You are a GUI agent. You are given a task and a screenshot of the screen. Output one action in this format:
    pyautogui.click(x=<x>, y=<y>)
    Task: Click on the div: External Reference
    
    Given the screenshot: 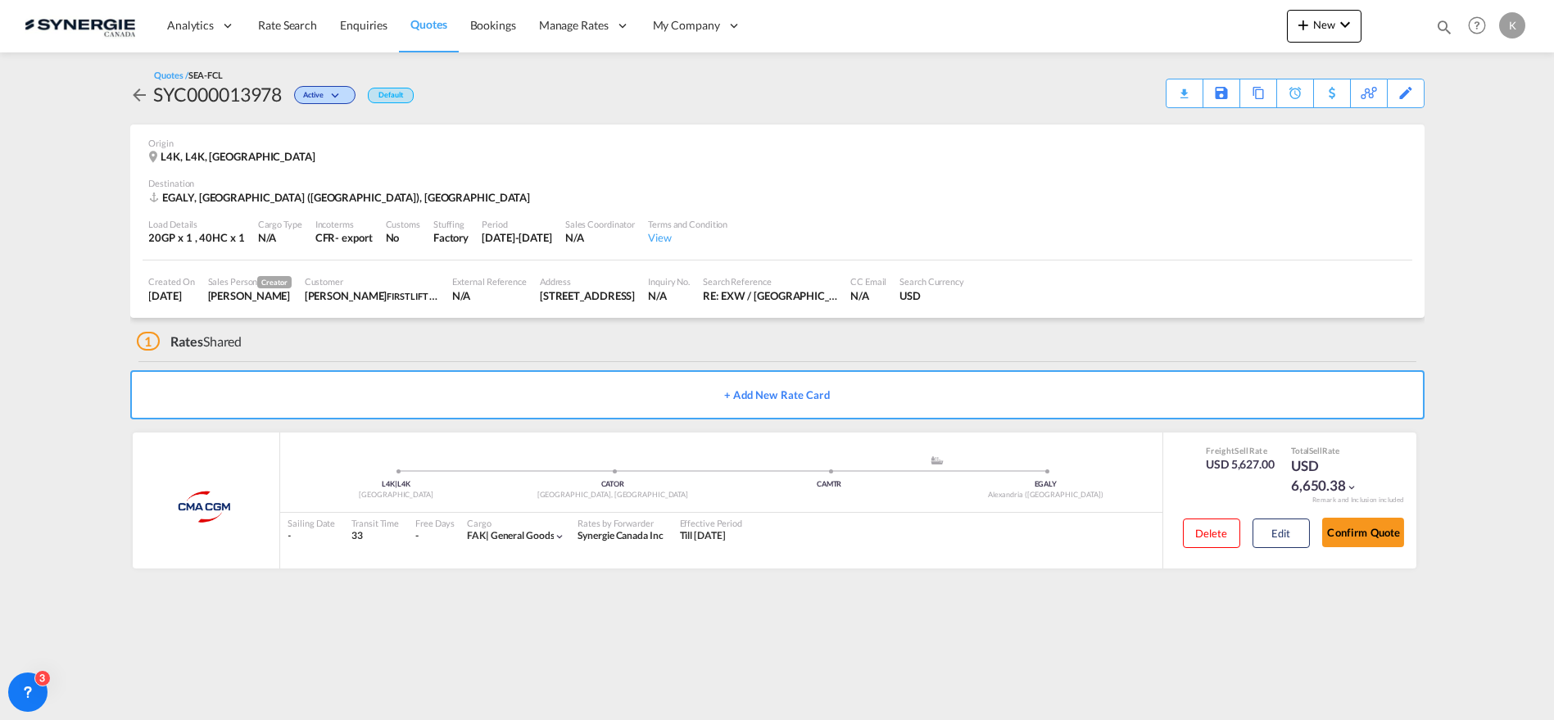 What is the action you would take?
    pyautogui.click(x=489, y=281)
    